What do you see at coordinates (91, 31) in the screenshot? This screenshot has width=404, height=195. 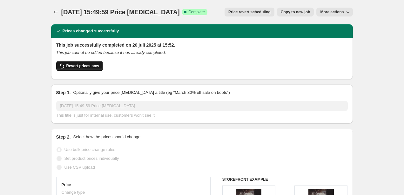 I see `h2: Prices changed successfully` at bounding box center [91, 31].